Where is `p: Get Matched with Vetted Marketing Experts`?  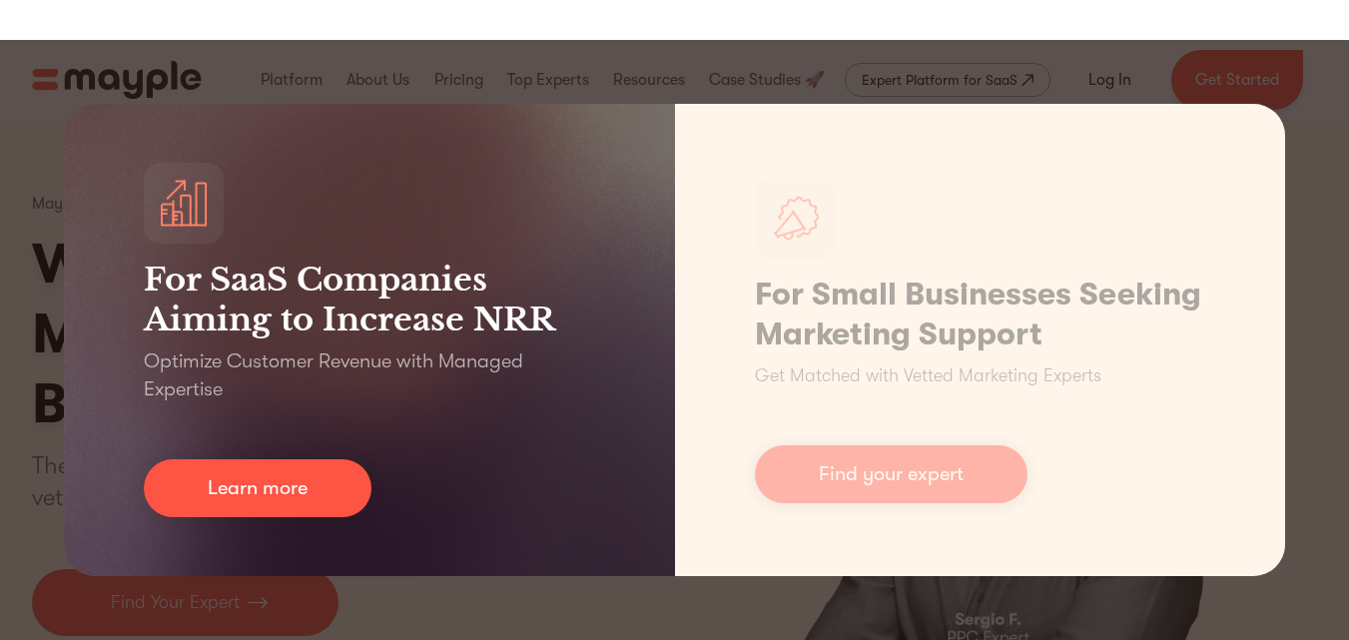 p: Get Matched with Vetted Marketing Experts is located at coordinates (927, 375).